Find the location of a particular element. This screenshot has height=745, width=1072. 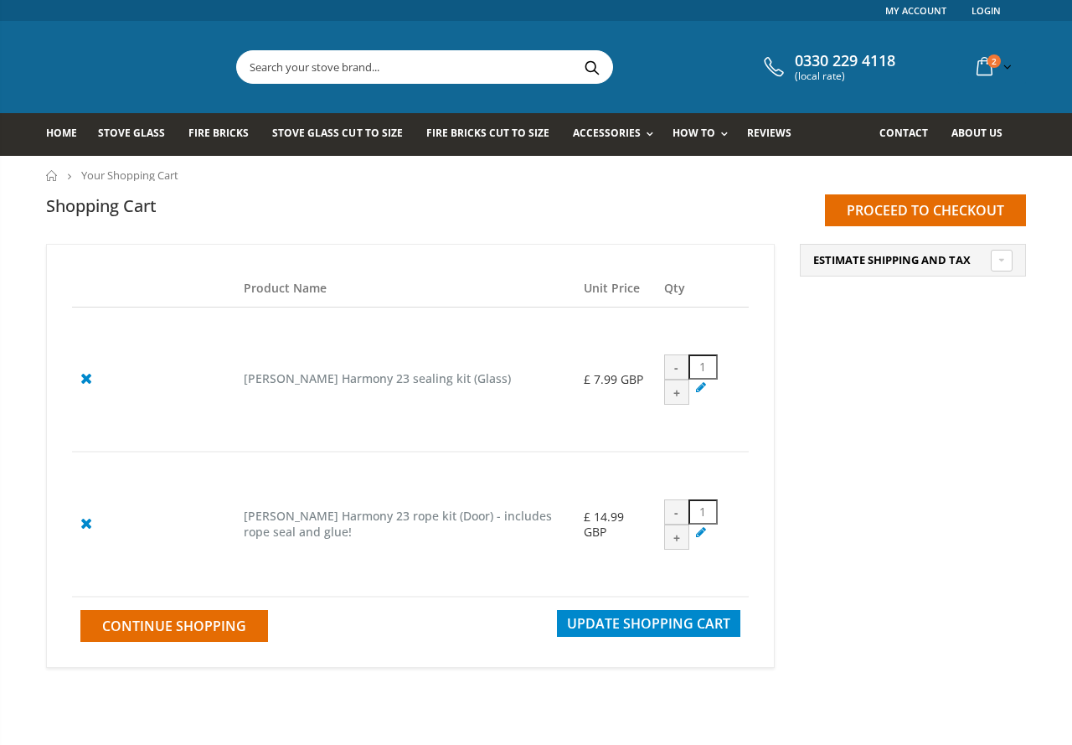

th: Unit Price is located at coordinates (615, 288).